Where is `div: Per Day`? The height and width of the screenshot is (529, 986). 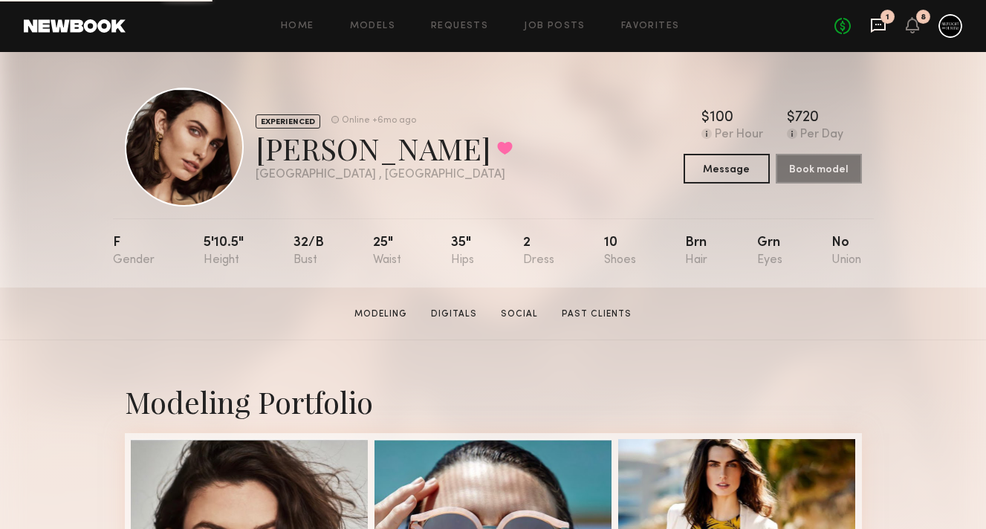 div: Per Day is located at coordinates (822, 135).